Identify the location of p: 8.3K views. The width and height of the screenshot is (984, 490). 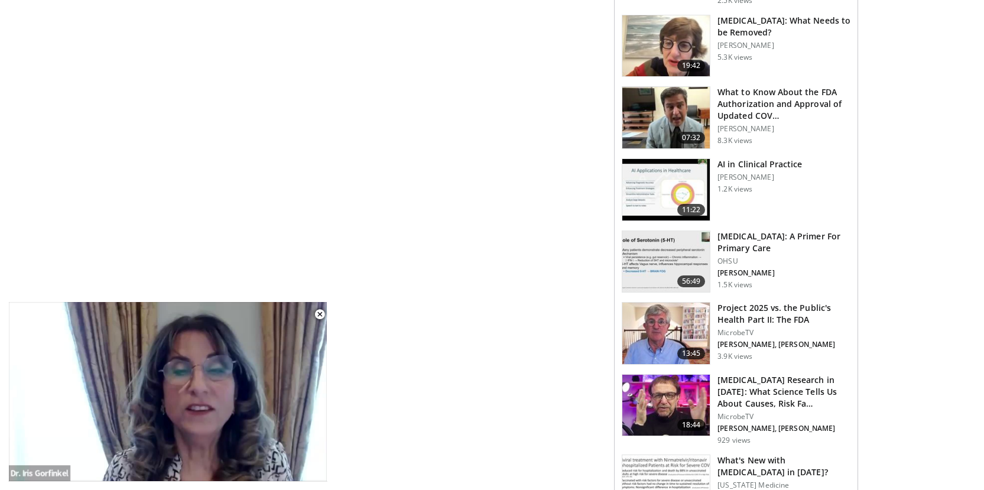
(735, 141).